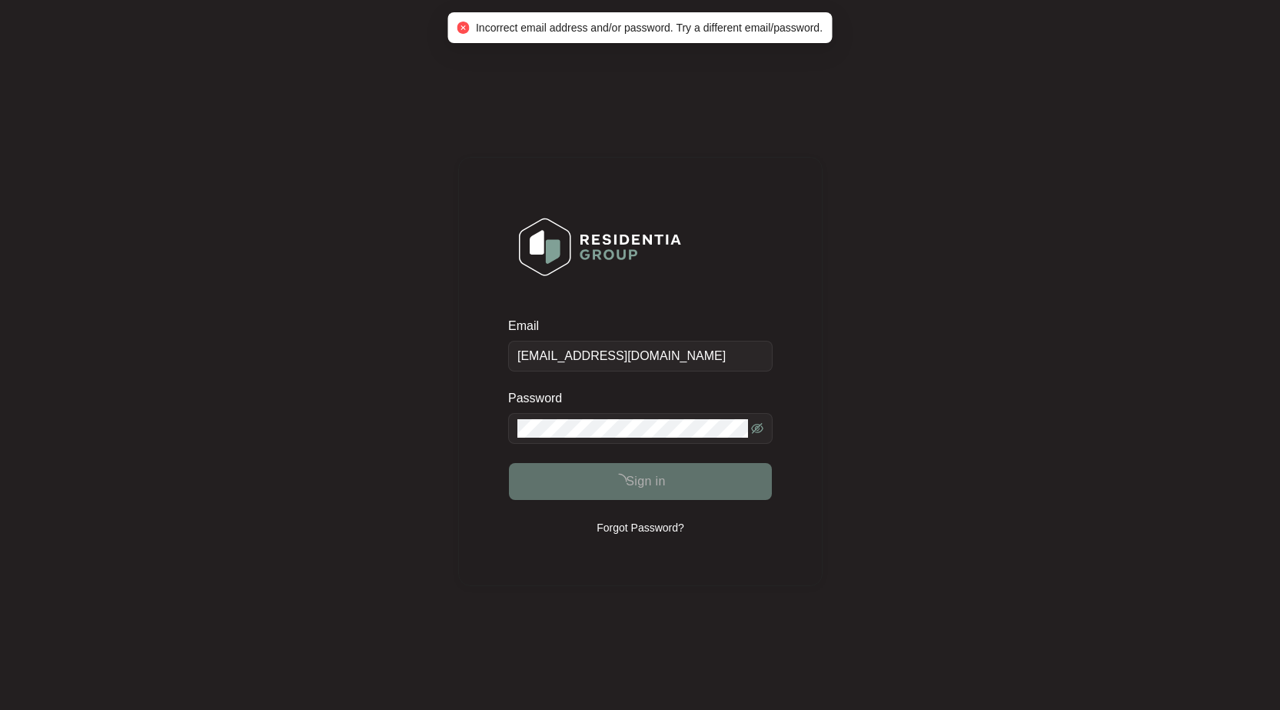 Image resolution: width=1280 pixels, height=710 pixels. I want to click on img: Login Logo, so click(600, 247).